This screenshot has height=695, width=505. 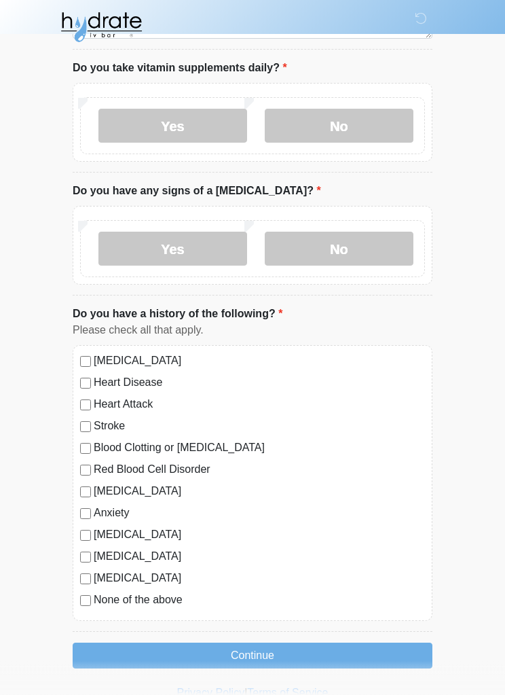 I want to click on input: Heart Disease, so click(x=86, y=384).